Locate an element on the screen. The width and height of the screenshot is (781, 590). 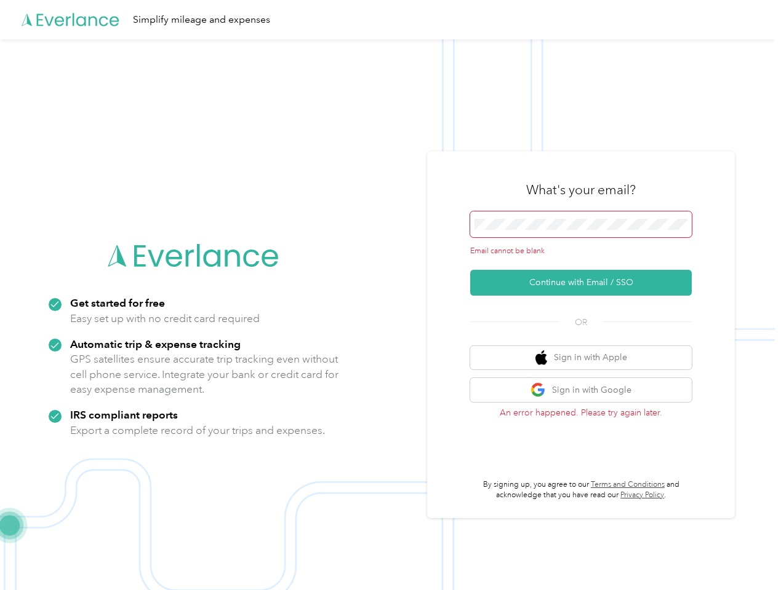
button: Continue with Email / SSO is located at coordinates (581, 283).